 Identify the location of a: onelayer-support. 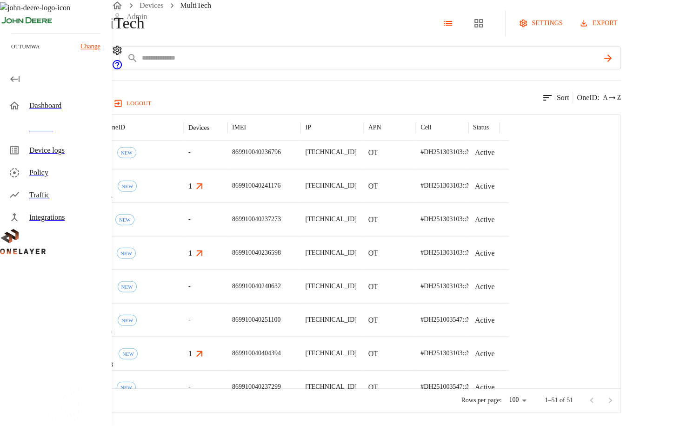
(117, 67).